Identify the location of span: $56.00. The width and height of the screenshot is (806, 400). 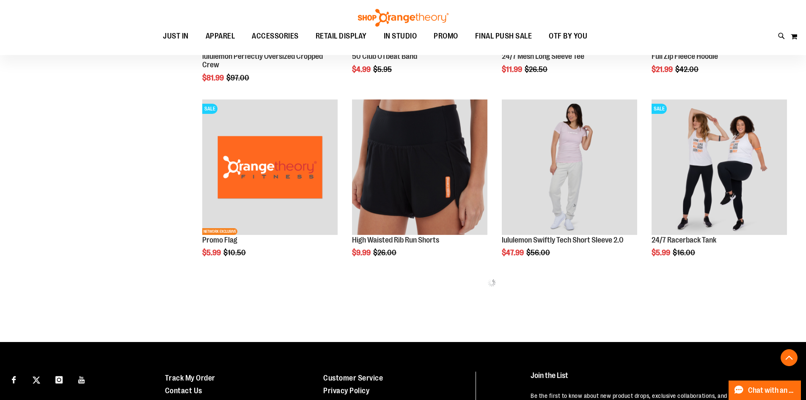
(539, 253).